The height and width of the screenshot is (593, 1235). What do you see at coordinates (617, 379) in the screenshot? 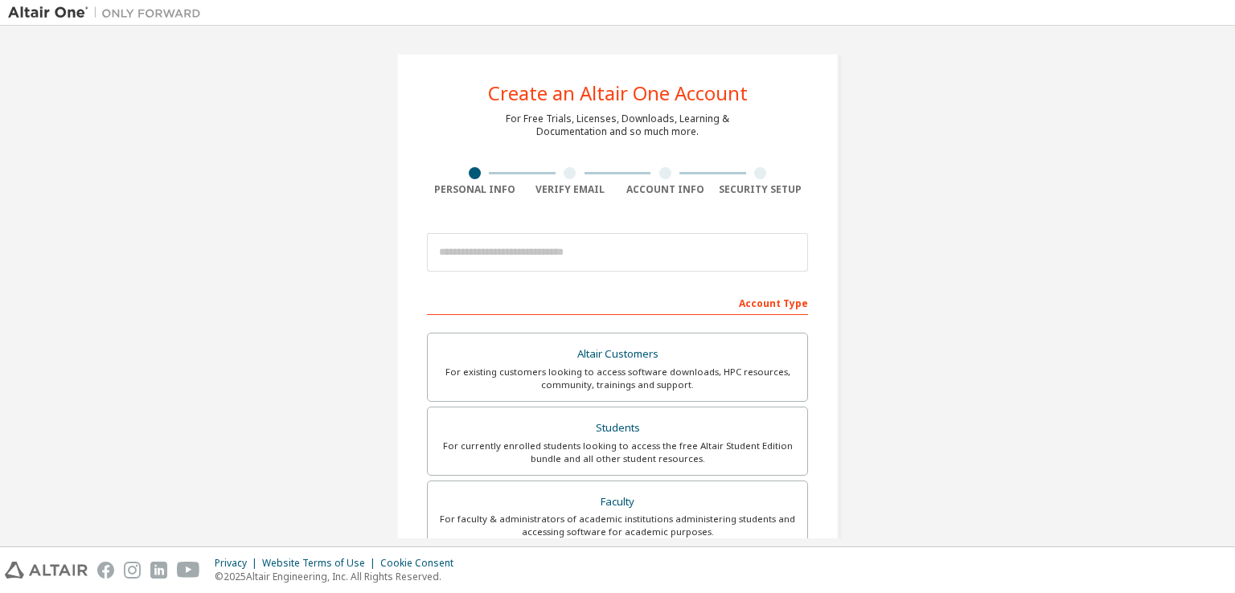
I see `div: For existing customers looking to access software downloads, HPC resources, community, trainings ...` at bounding box center [617, 379].